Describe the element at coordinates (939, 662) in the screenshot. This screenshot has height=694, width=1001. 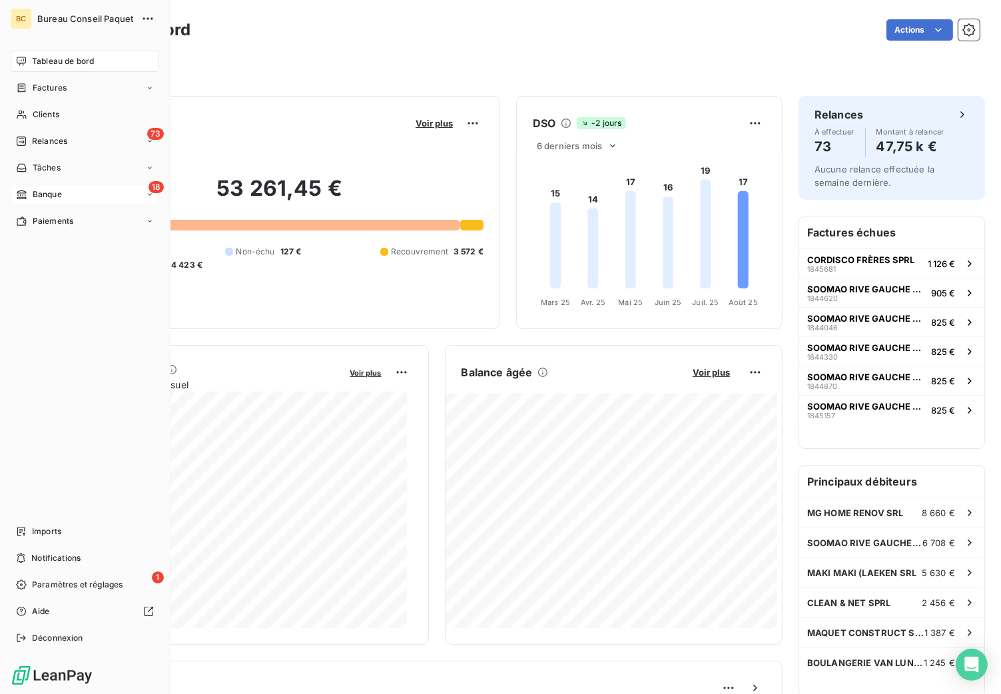
I see `span: 1 245 €` at that location.